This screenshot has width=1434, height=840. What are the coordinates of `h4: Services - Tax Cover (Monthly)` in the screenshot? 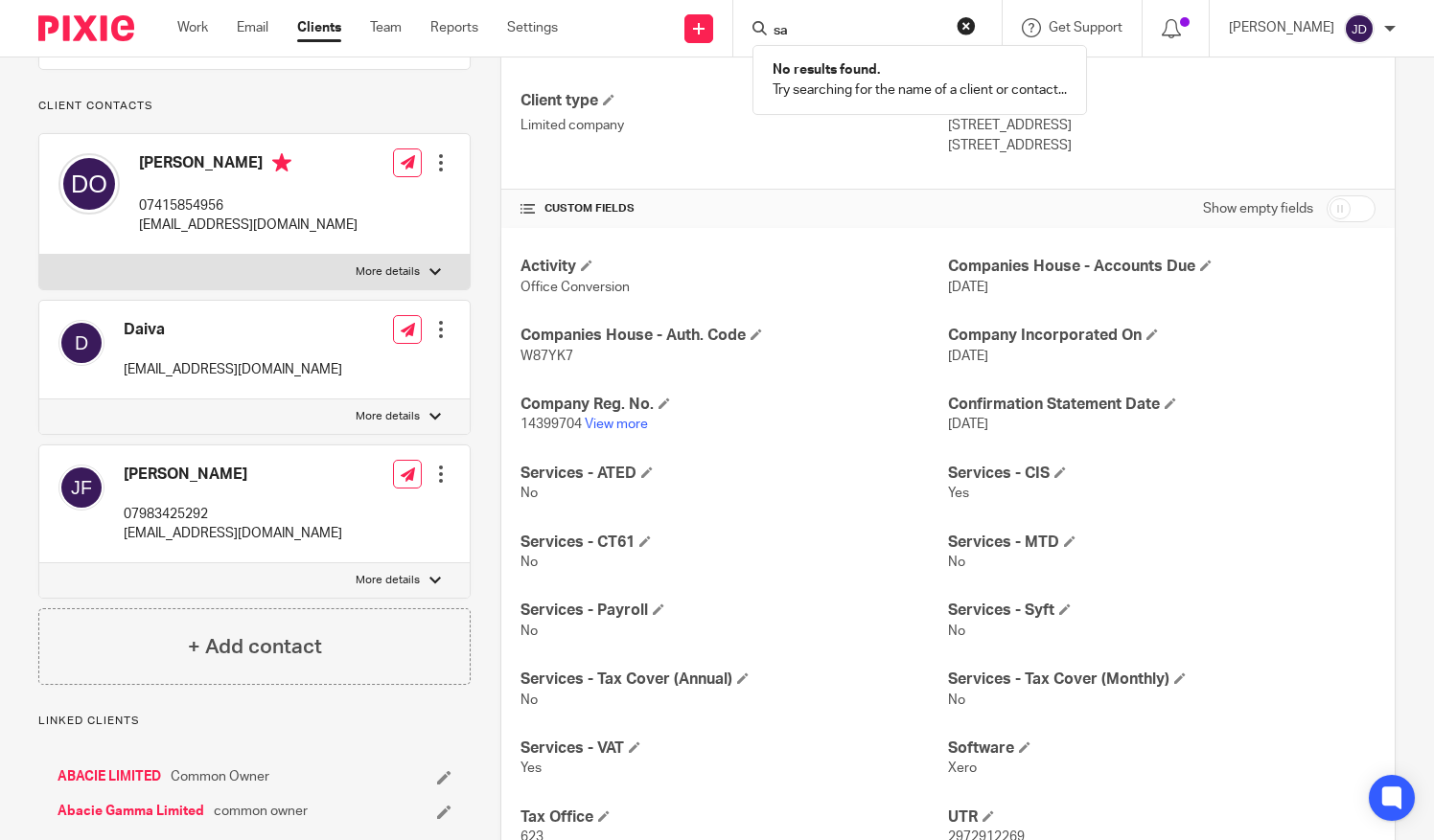 It's located at (1162, 679).